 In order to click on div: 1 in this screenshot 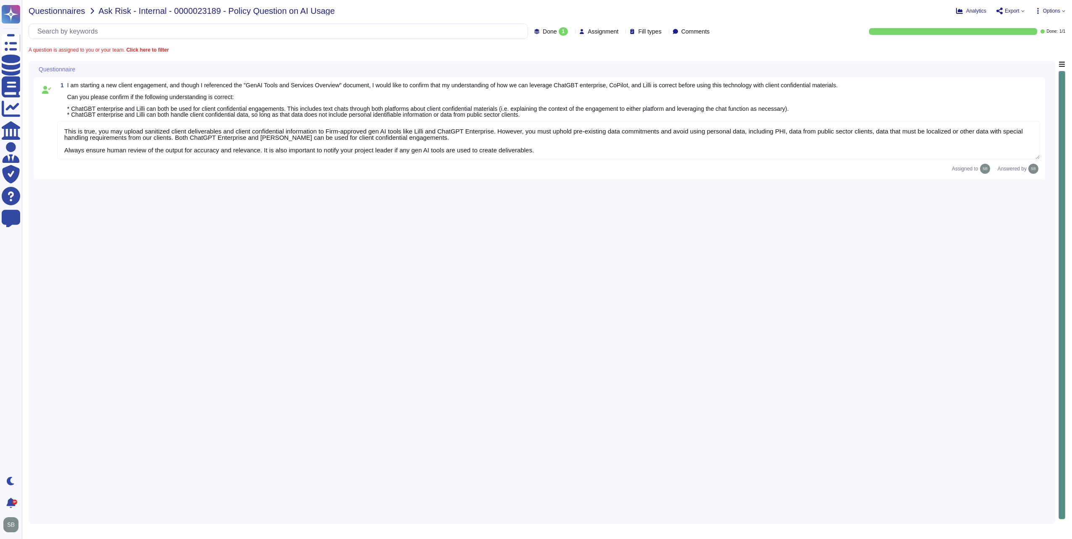, I will do `click(563, 31)`.